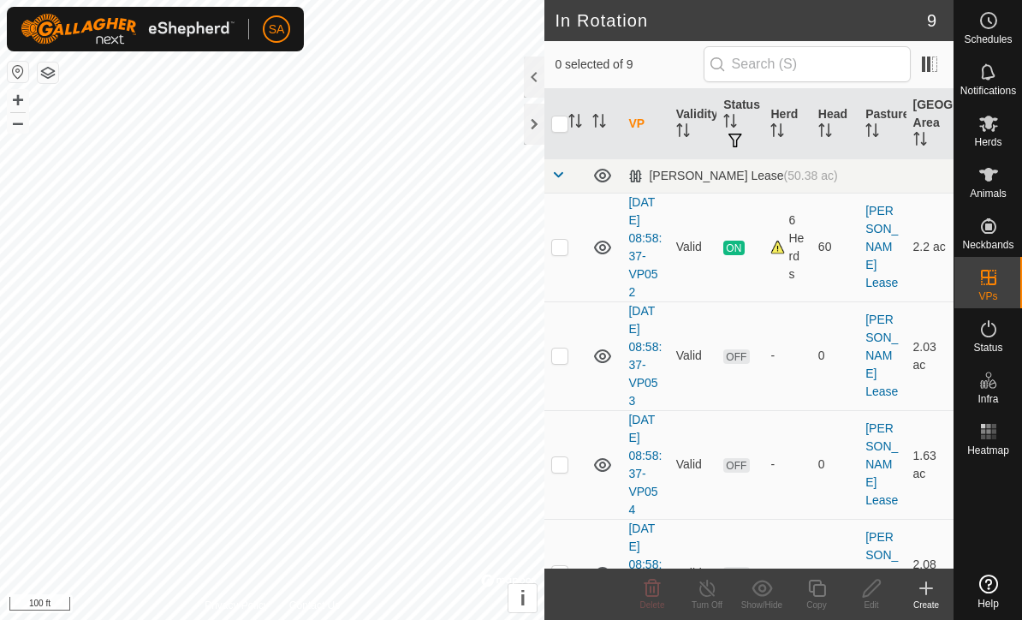  I want to click on a: Contact Us, so click(314, 605).